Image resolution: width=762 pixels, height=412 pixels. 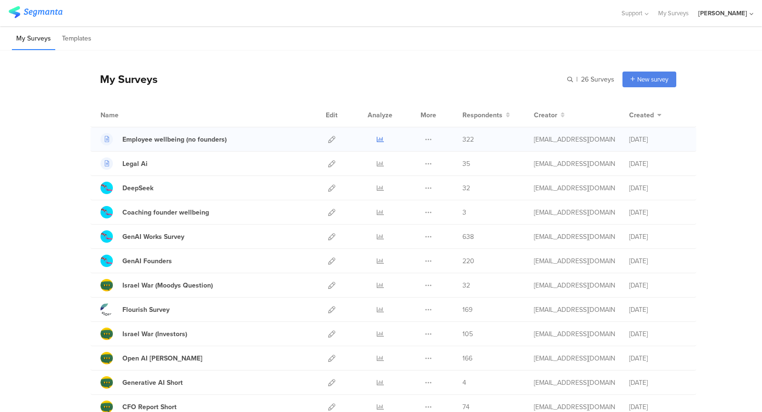 What do you see at coordinates (129, 115) in the screenshot?
I see `div: Name` at bounding box center [129, 115].